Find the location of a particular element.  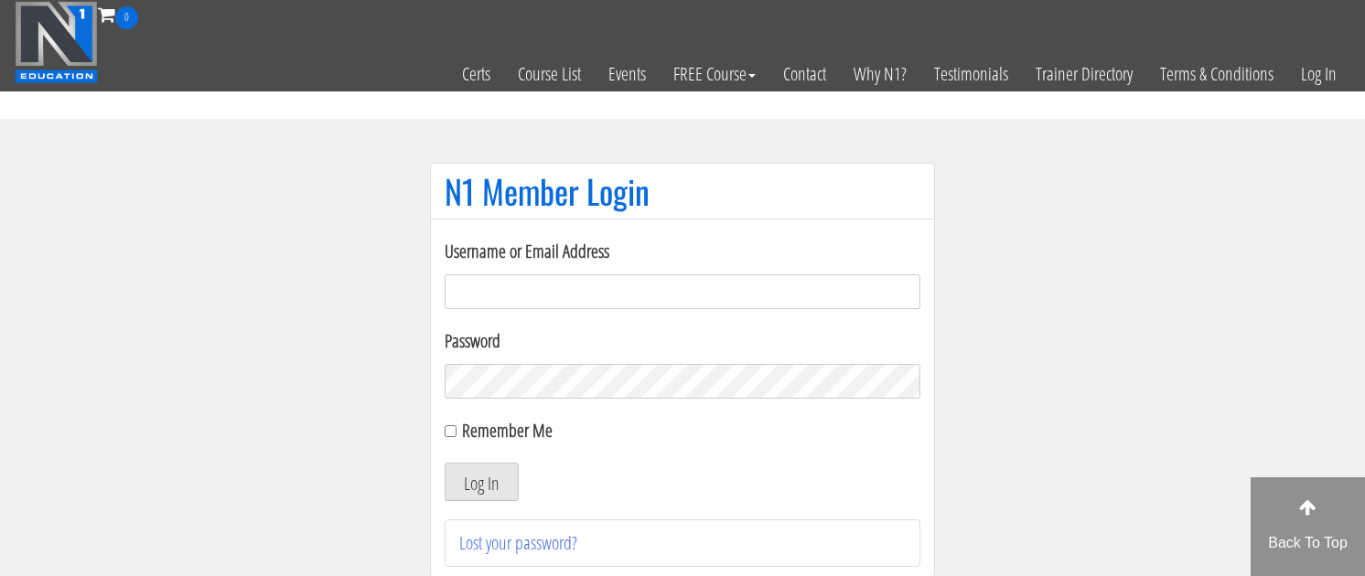

label: Username or Email Address is located at coordinates (682, 252).